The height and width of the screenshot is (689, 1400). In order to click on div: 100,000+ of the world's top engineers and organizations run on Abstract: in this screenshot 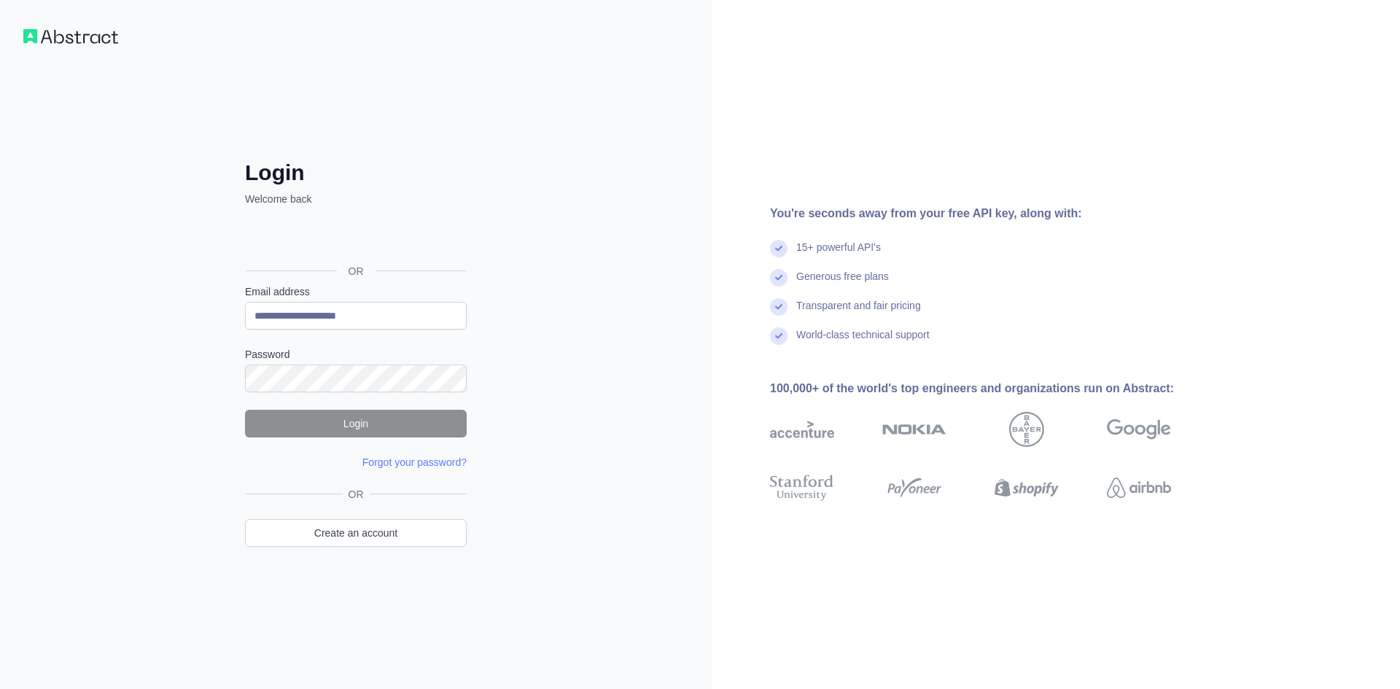, I will do `click(994, 389)`.